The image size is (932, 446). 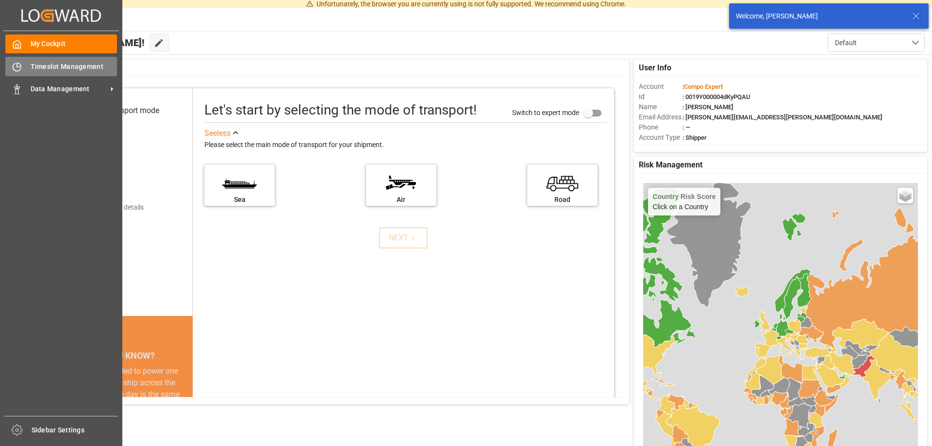 I want to click on span: User Info, so click(x=654, y=68).